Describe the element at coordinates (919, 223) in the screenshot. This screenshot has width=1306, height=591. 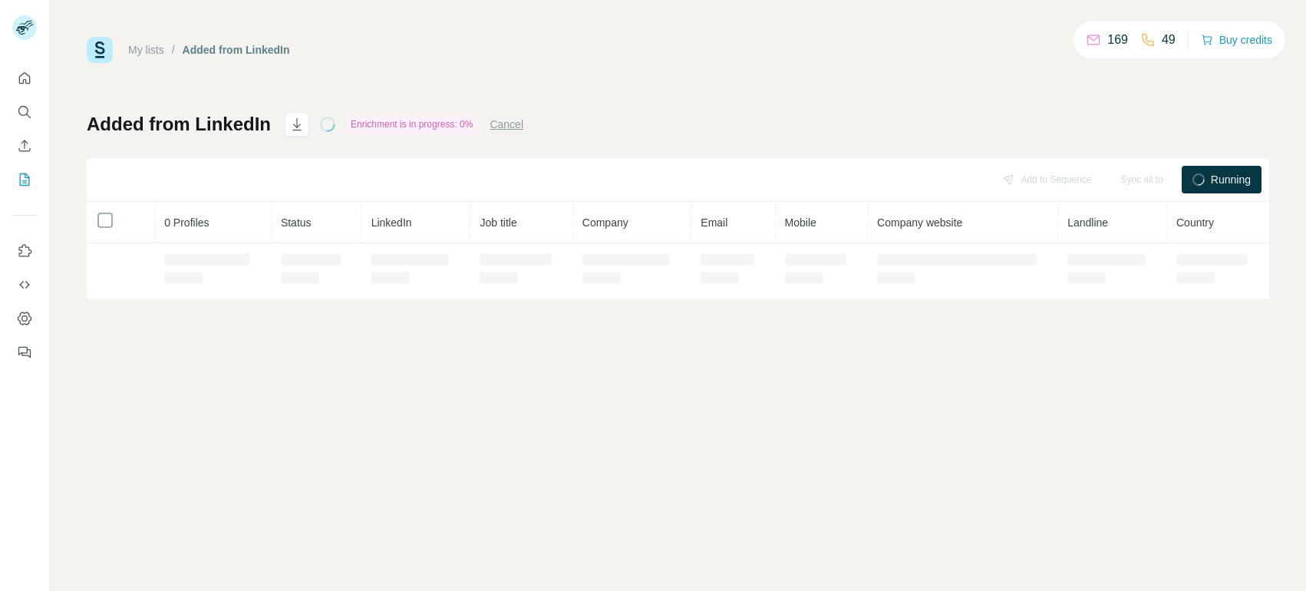
I see `span: Company website` at that location.